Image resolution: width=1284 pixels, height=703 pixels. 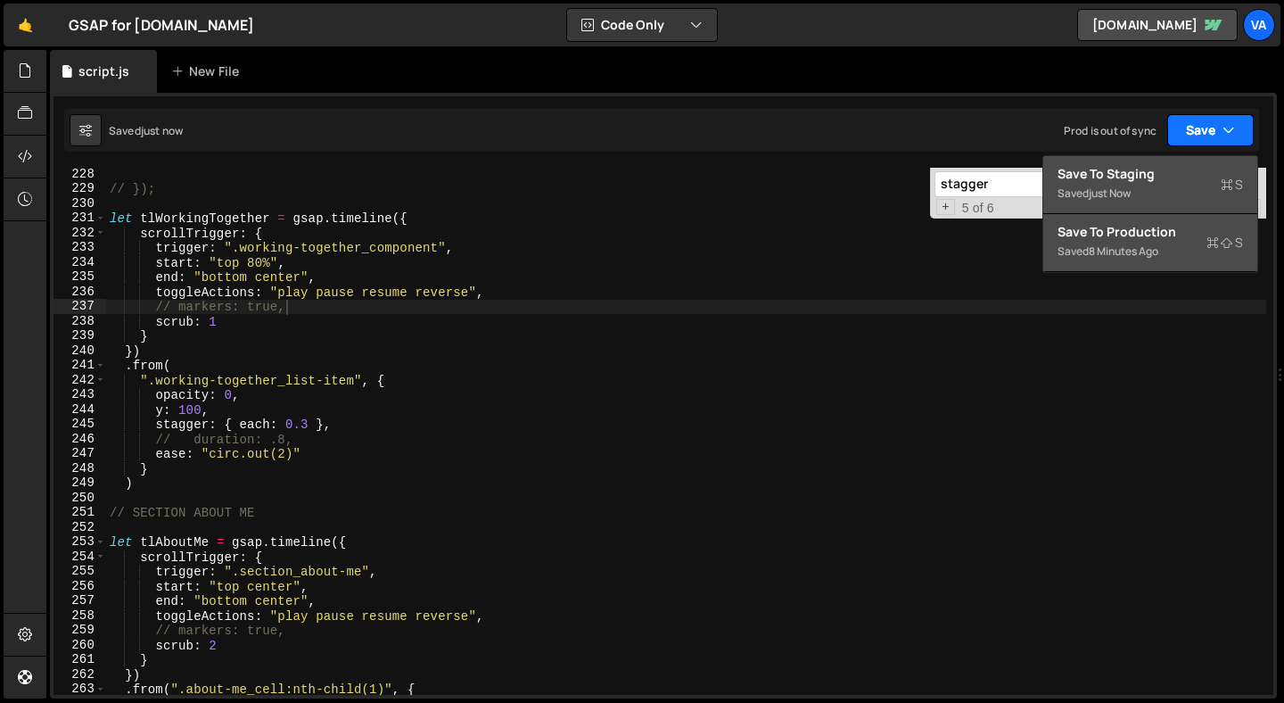 What do you see at coordinates (79, 689) in the screenshot?
I see `div: 263` at bounding box center [79, 689].